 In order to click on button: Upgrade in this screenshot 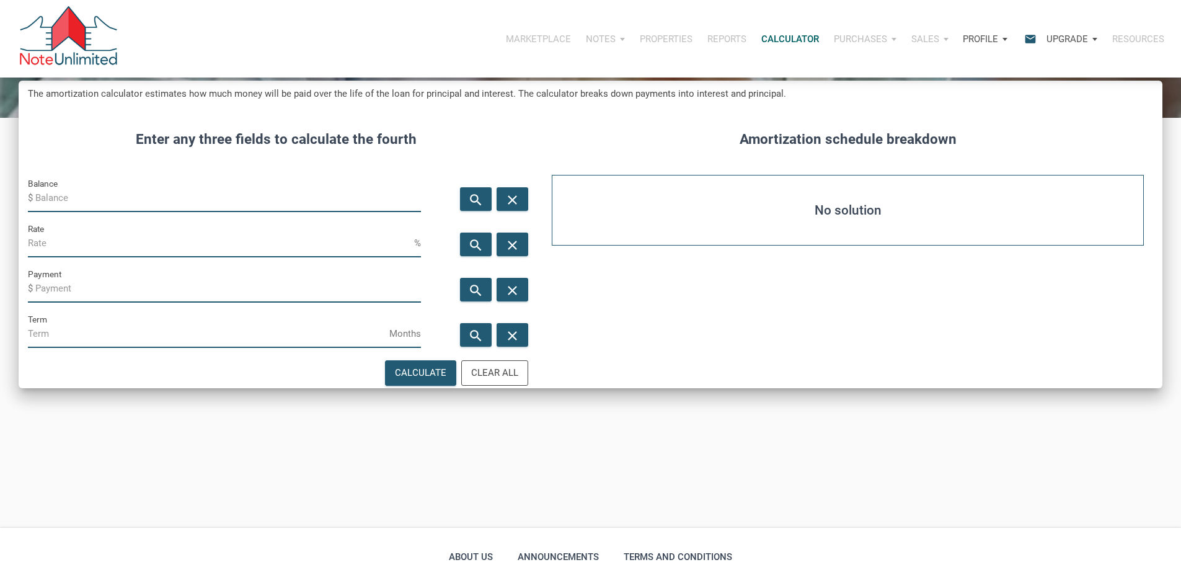, I will do `click(1072, 39)`.